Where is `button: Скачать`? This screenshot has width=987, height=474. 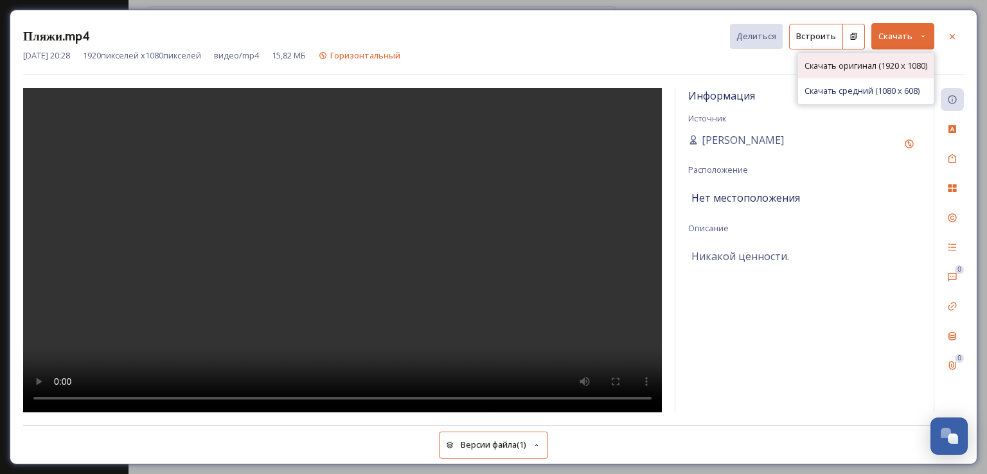
button: Скачать is located at coordinates (903, 36).